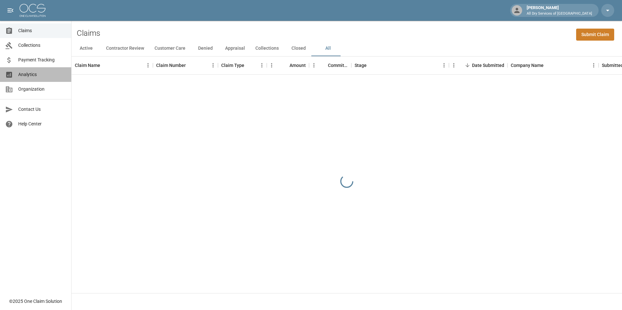  Describe the element at coordinates (205, 48) in the screenshot. I see `button: Denied` at that location.